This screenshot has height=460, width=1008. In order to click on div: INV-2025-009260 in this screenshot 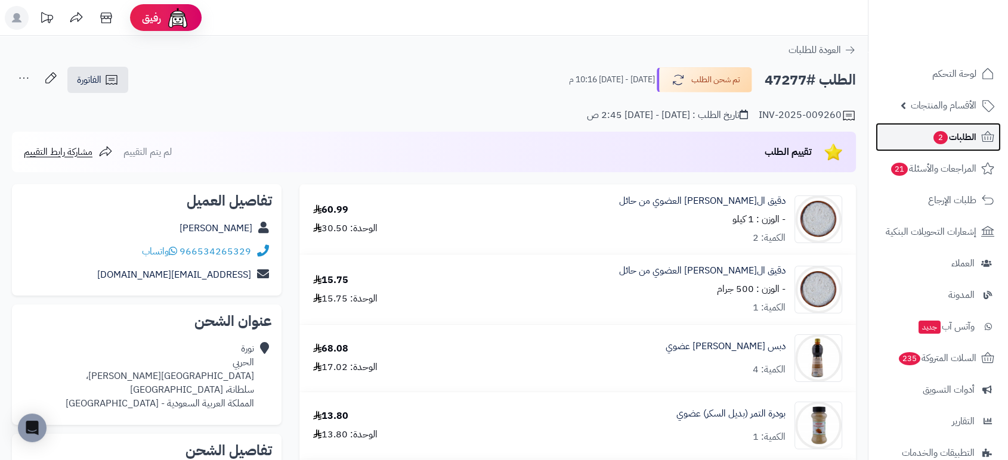, I will do `click(807, 116)`.